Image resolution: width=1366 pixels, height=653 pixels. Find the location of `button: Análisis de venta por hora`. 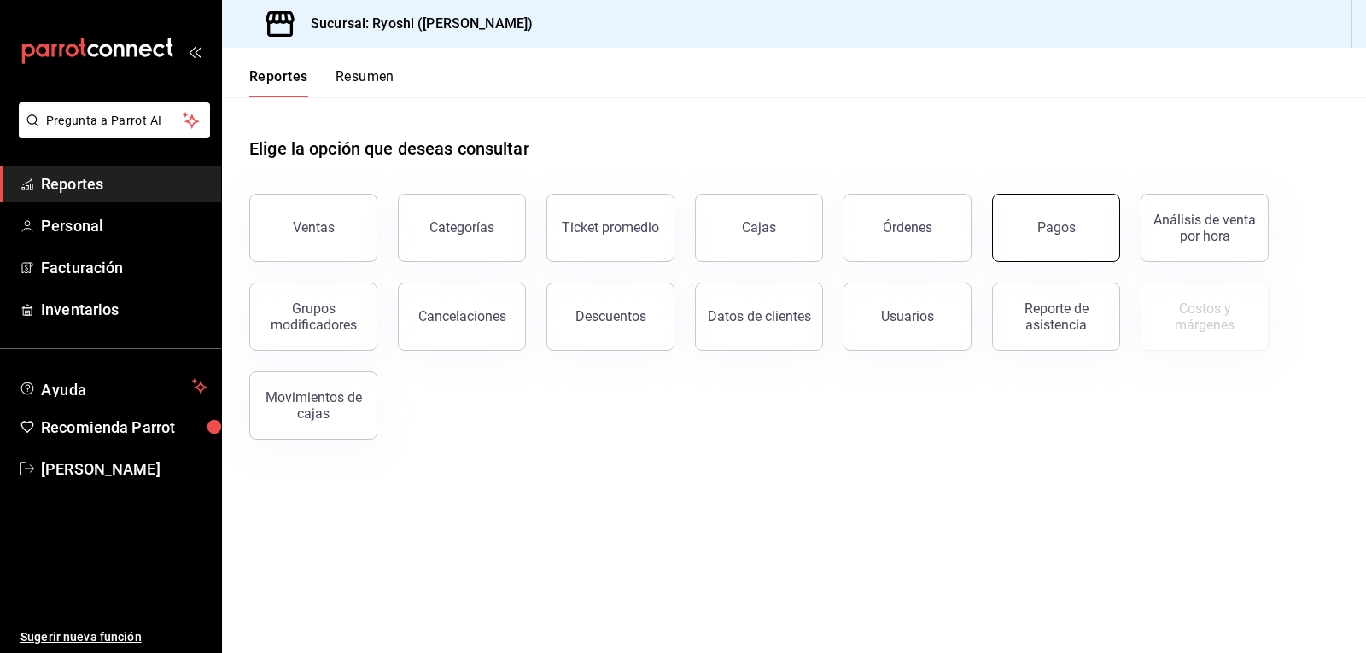

button: Análisis de venta por hora is located at coordinates (1205, 228).